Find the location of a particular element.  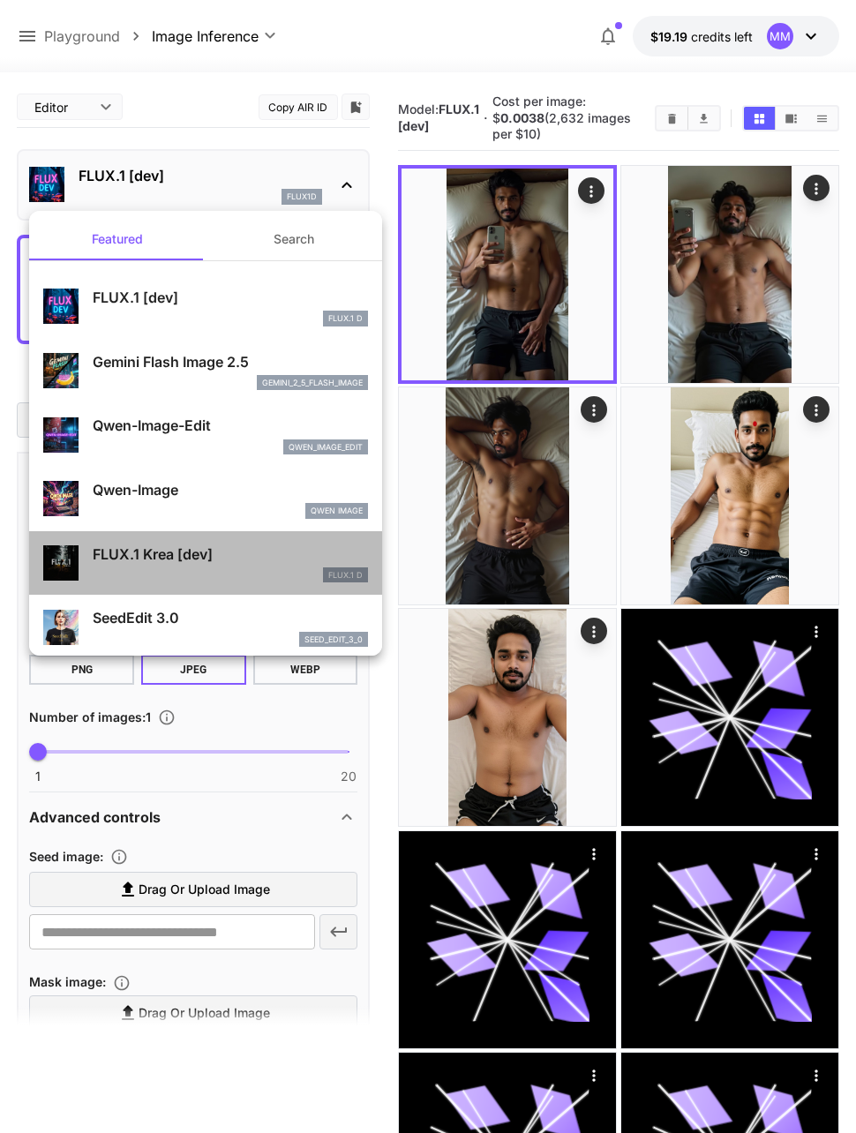

p: Qwen Image is located at coordinates (336, 511).